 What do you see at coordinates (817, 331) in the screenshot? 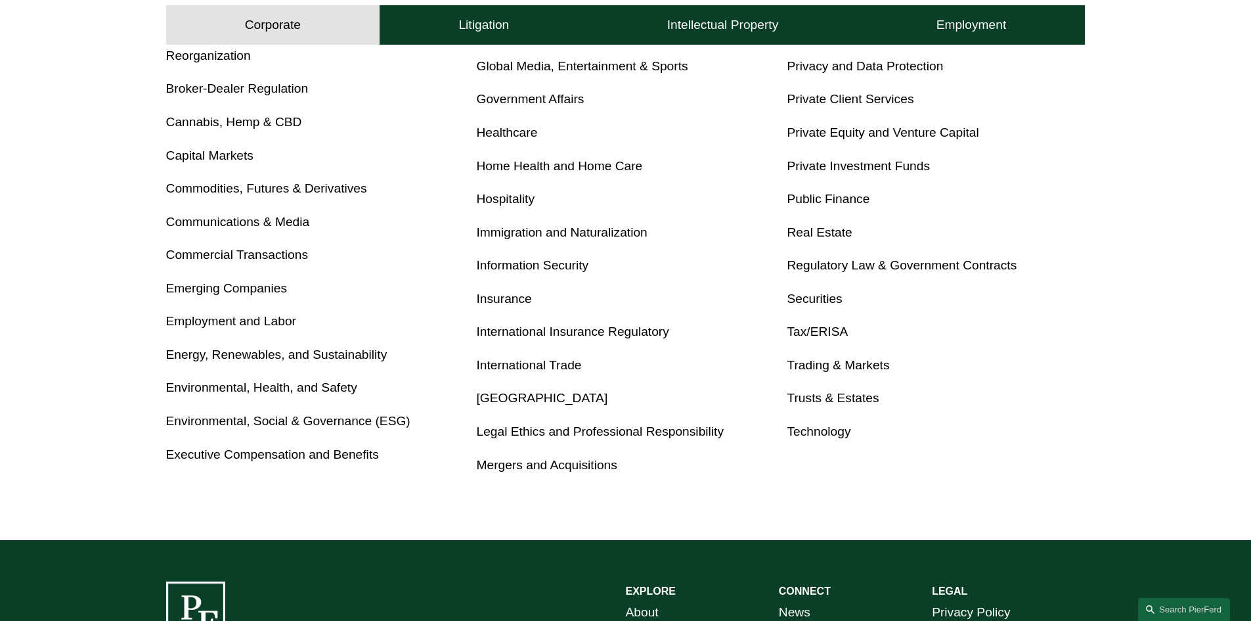
I see `a: Tax/ERISA` at bounding box center [817, 331].